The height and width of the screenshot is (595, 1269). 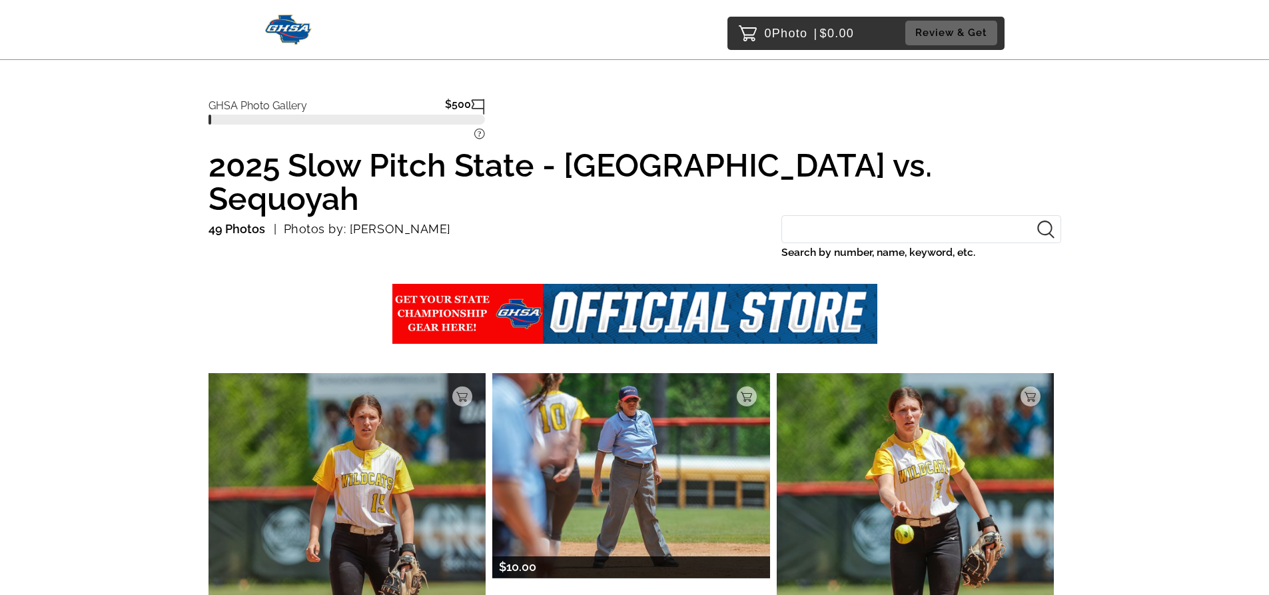 I want to click on a: Review & Get, so click(x=953, y=33).